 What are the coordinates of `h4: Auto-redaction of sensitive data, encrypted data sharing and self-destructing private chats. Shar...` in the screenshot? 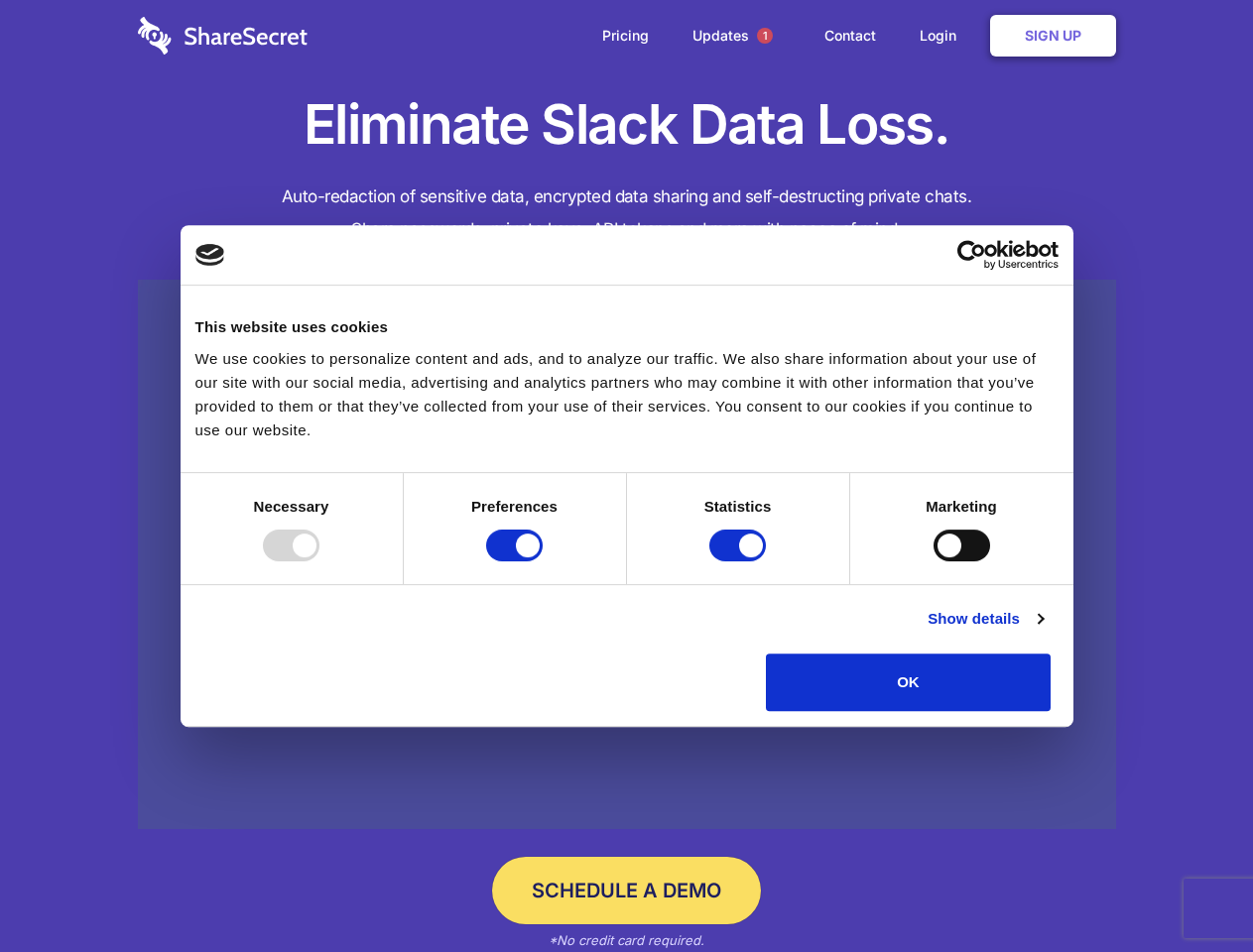 It's located at (627, 214).